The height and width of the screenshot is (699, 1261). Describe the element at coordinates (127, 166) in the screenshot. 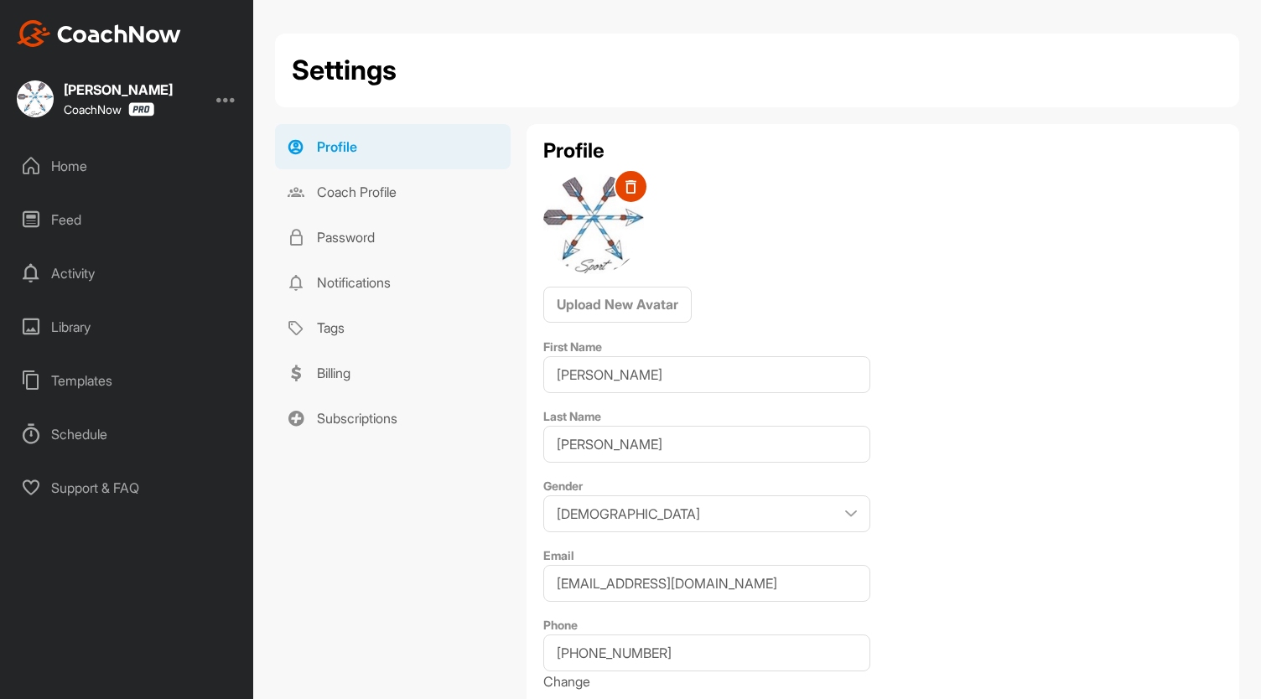

I see `div: Home` at that location.